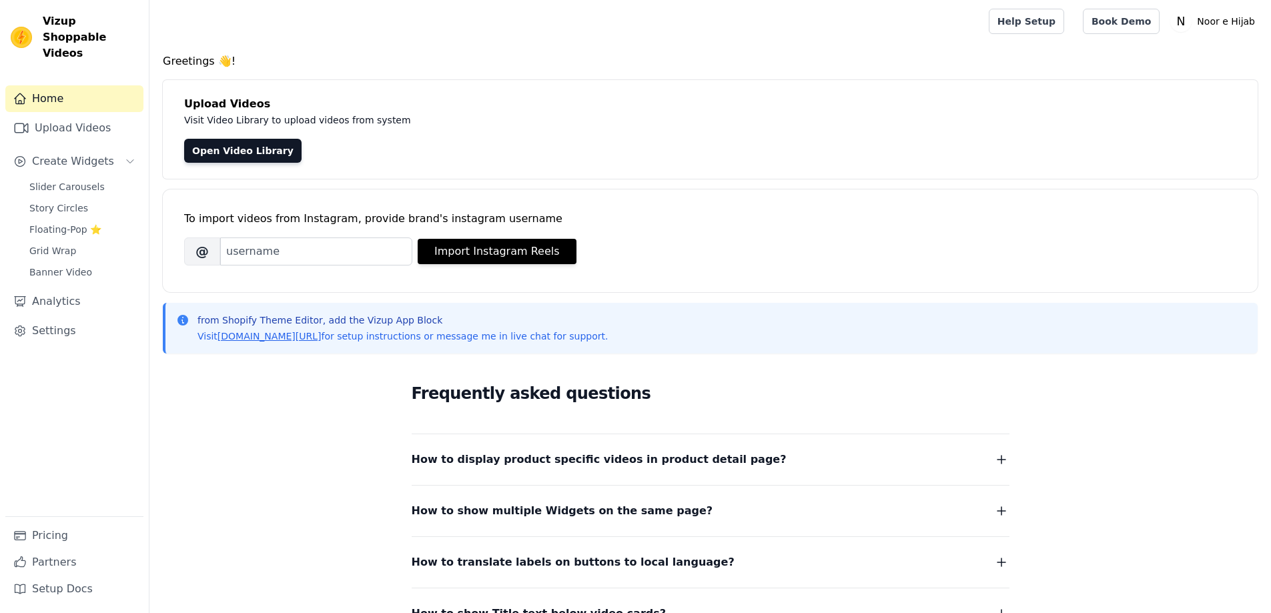 Image resolution: width=1271 pixels, height=613 pixels. What do you see at coordinates (67, 187) in the screenshot?
I see `span: Slider Carousels` at bounding box center [67, 187].